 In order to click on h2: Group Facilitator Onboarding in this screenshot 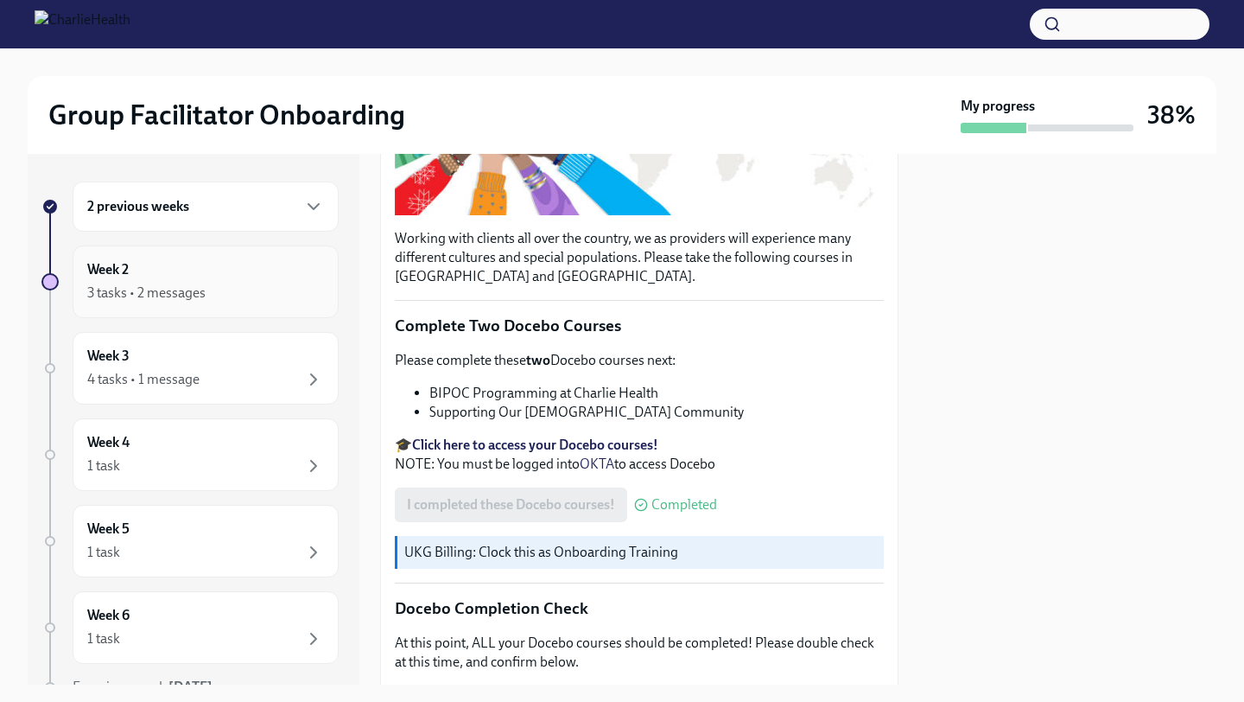, I will do `click(226, 115)`.